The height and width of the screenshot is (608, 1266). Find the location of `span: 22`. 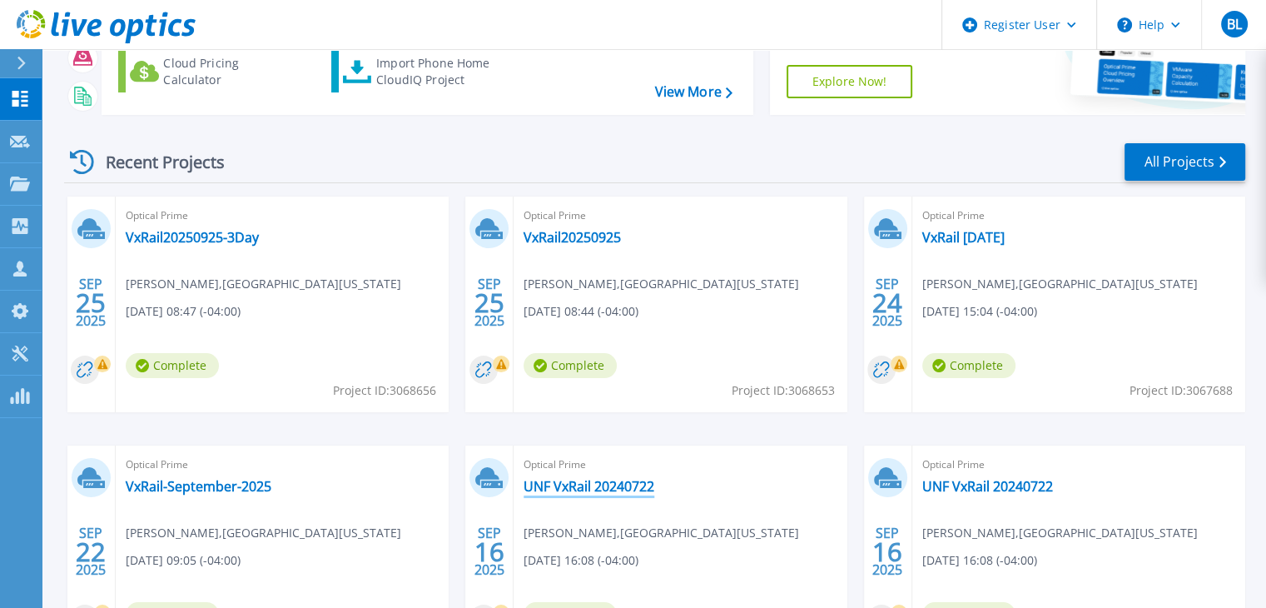

span: 22 is located at coordinates (91, 551).